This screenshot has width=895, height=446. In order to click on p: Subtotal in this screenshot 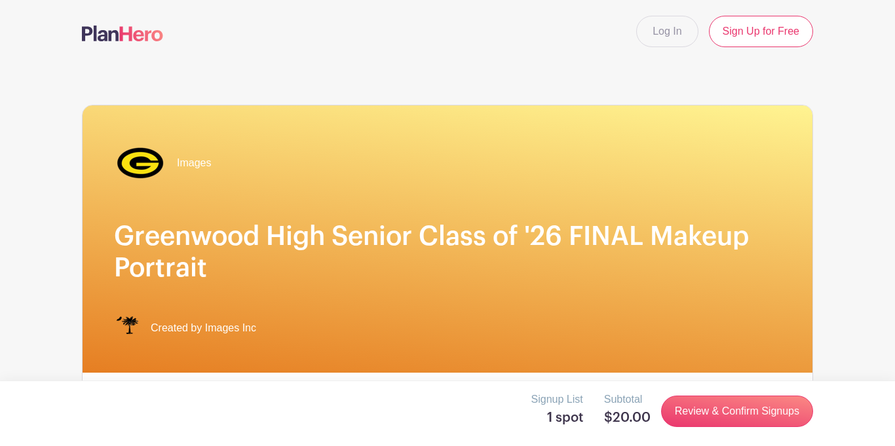, I will do `click(627, 400)`.